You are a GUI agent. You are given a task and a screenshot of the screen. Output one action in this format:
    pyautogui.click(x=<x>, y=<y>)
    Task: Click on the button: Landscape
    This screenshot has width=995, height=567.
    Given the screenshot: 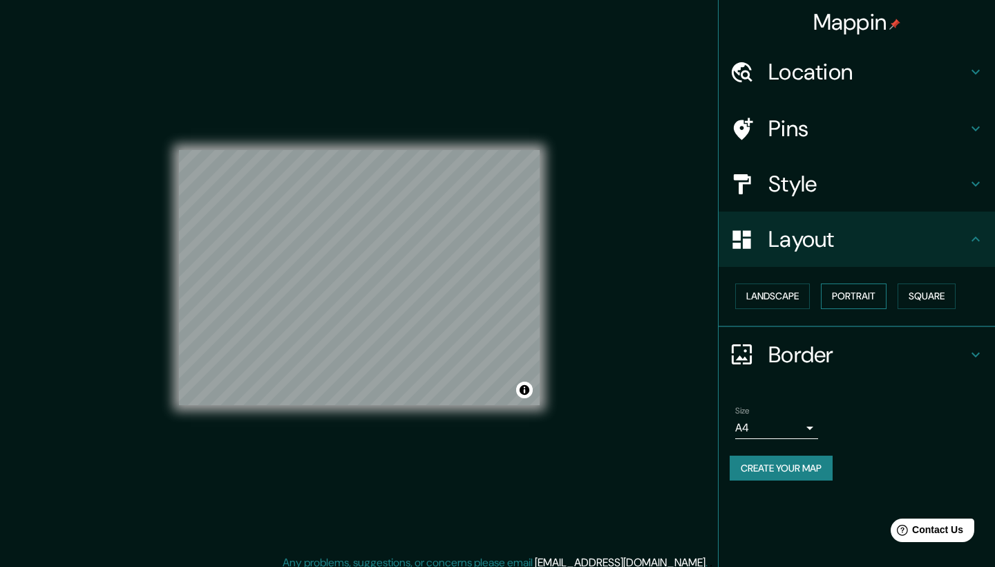 What is the action you would take?
    pyautogui.click(x=773, y=296)
    